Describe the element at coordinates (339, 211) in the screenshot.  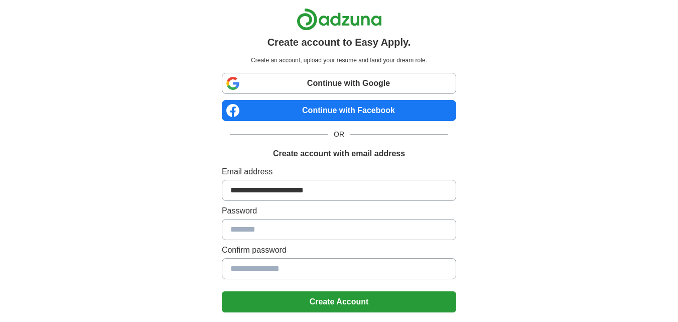
I see `label: Password` at that location.